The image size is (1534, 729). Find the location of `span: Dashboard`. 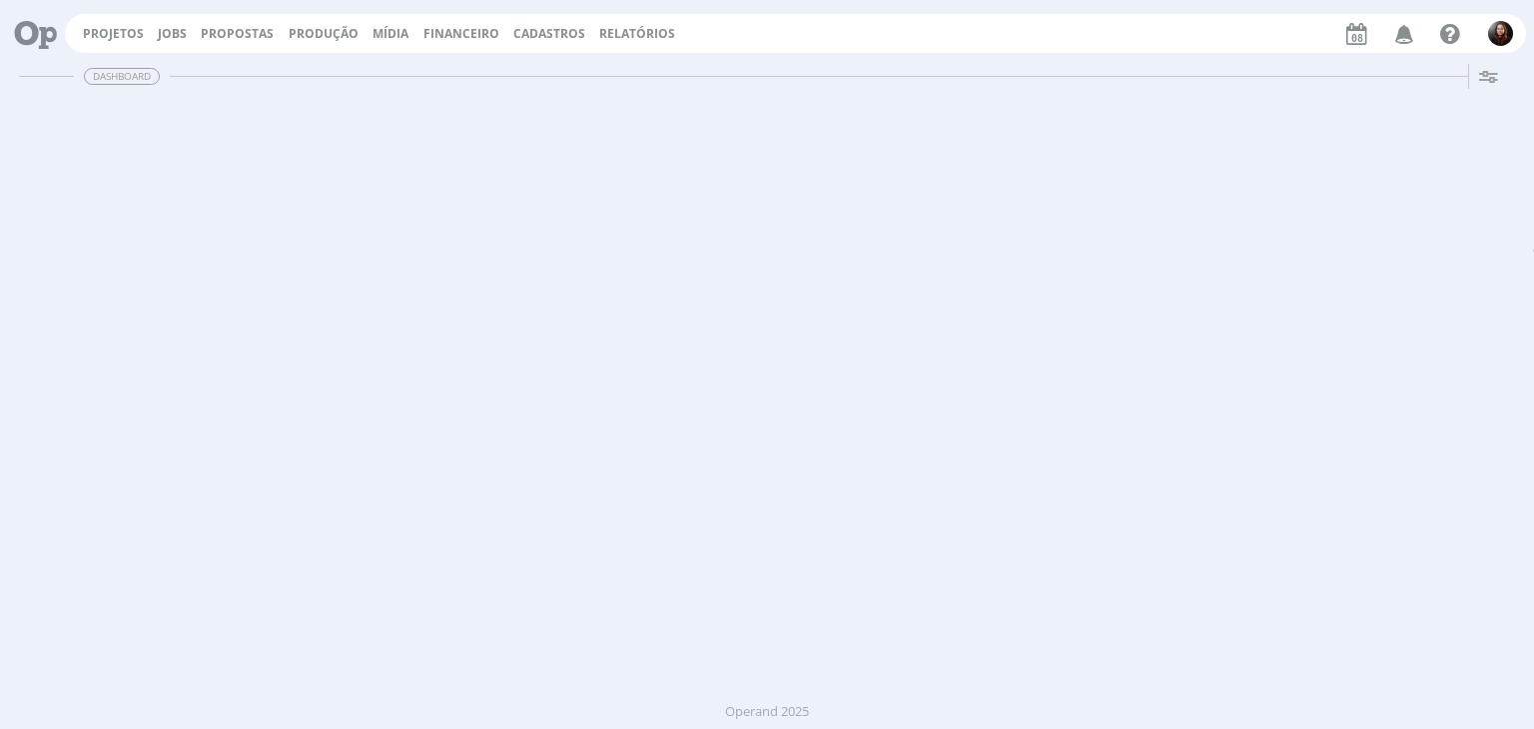

span: Dashboard is located at coordinates (122, 76).